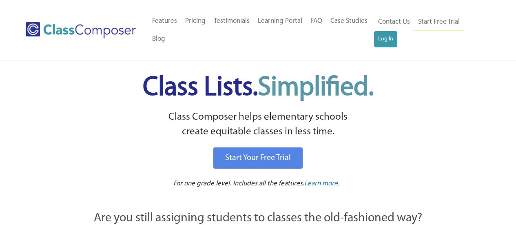  I want to click on a: Learn more., so click(322, 184).